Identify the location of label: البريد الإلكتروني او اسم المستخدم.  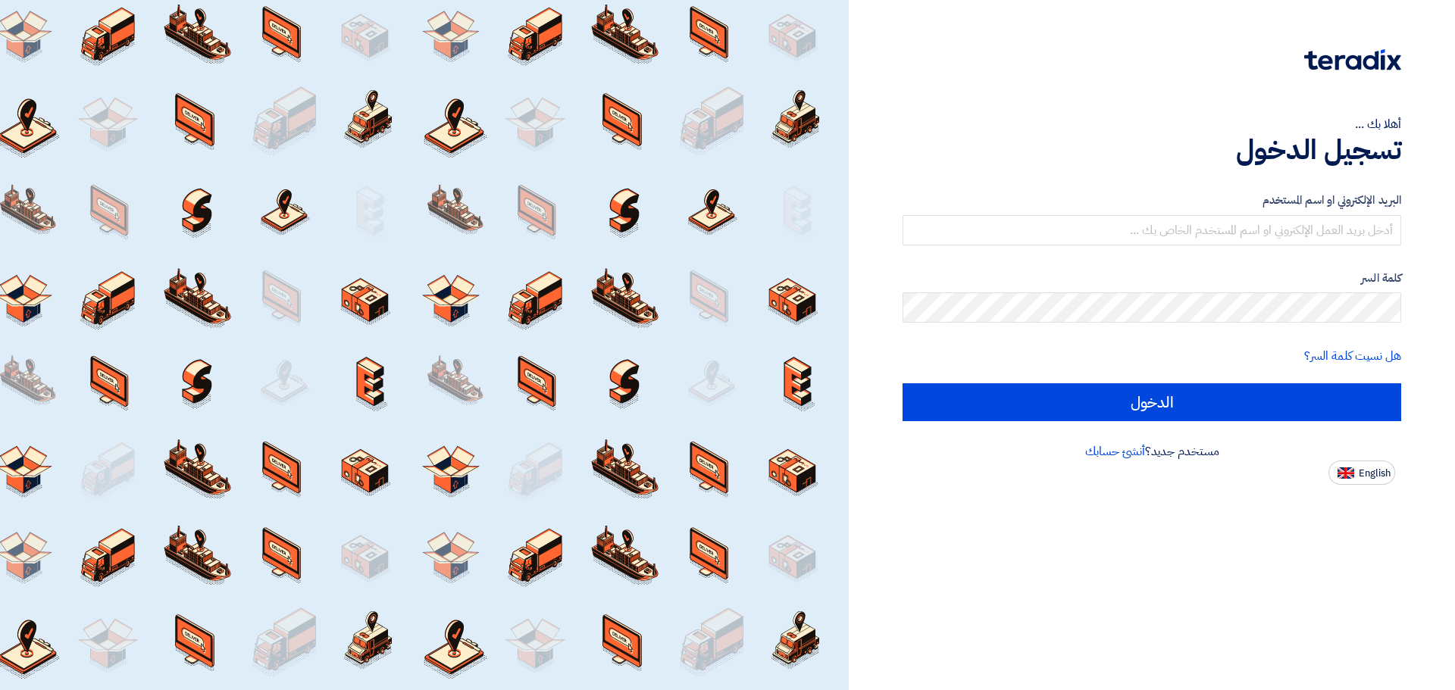
(1152, 200).